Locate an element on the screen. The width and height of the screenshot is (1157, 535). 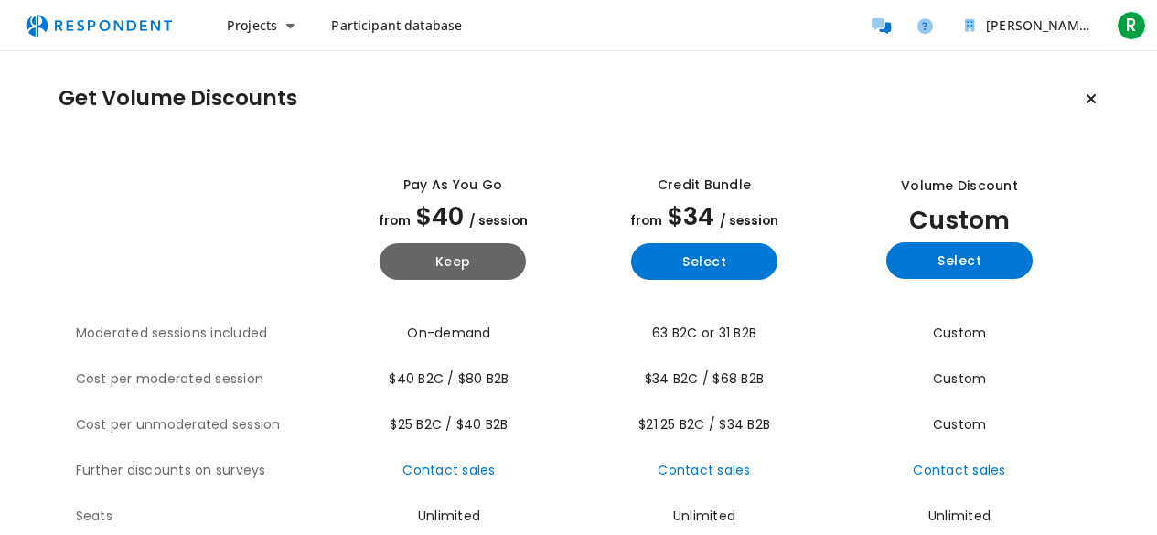
button: Select yearly basic plan is located at coordinates (704, 261).